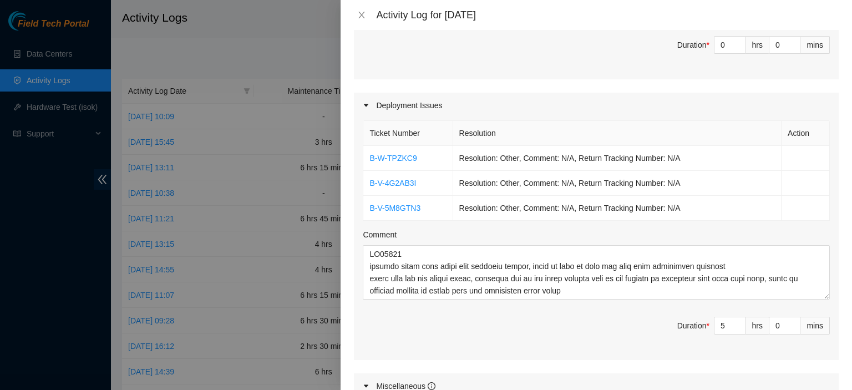 This screenshot has width=852, height=390. What do you see at coordinates (395, 208) in the screenshot?
I see `a: B-V-5M8GTN3` at bounding box center [395, 208].